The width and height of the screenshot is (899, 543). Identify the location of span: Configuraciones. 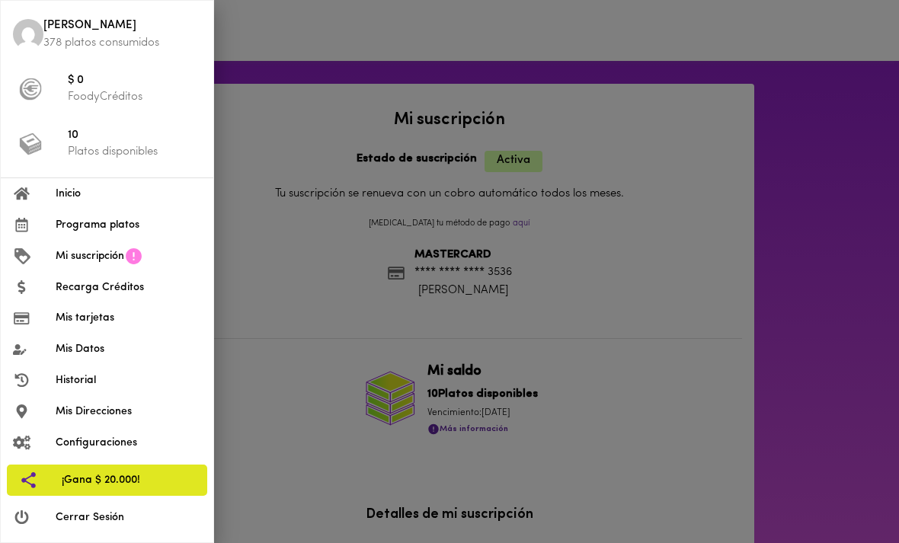
(128, 443).